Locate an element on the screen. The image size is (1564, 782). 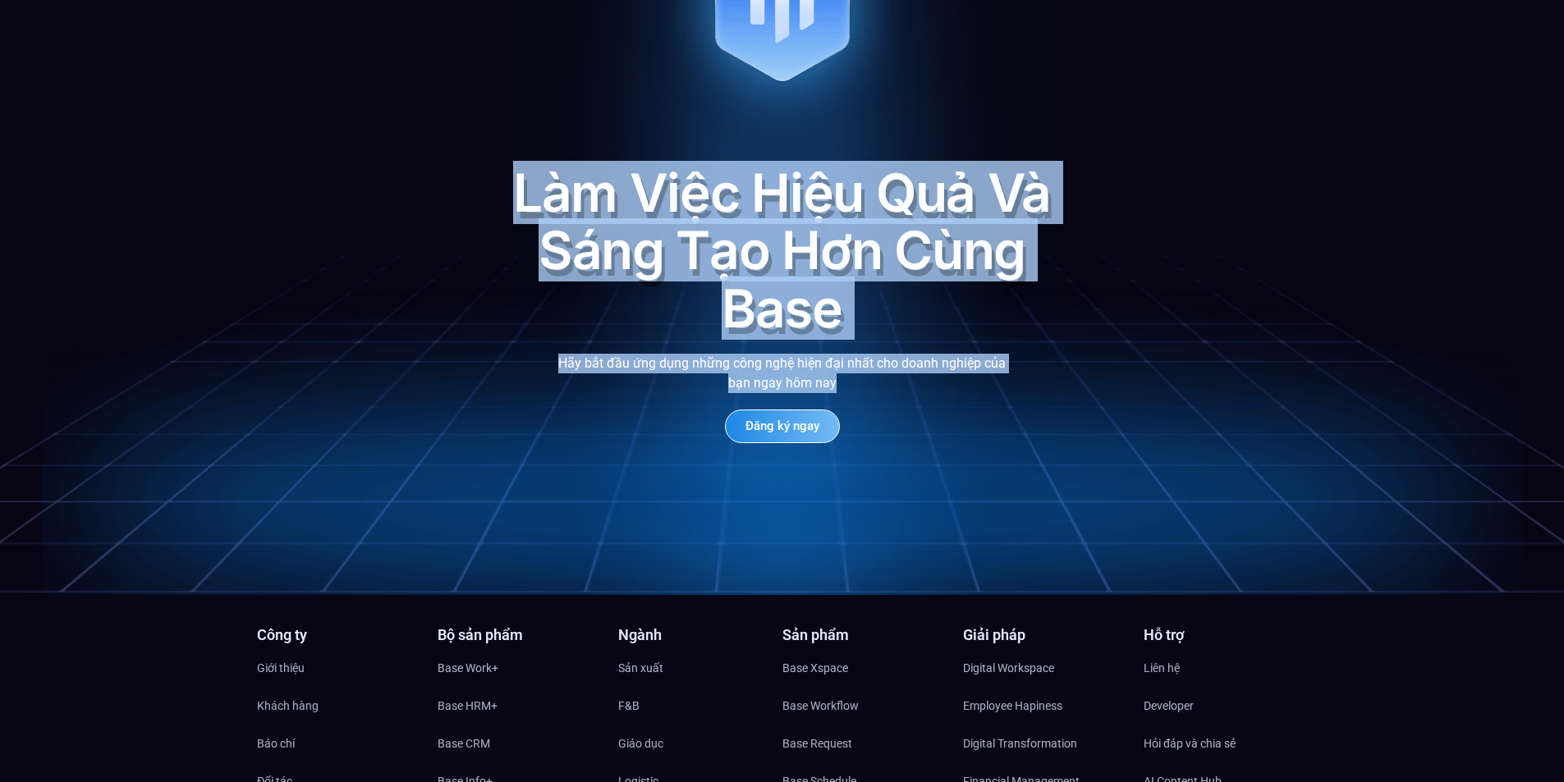
span: Hỏi đáp và chia sẻ is located at coordinates (1189, 744).